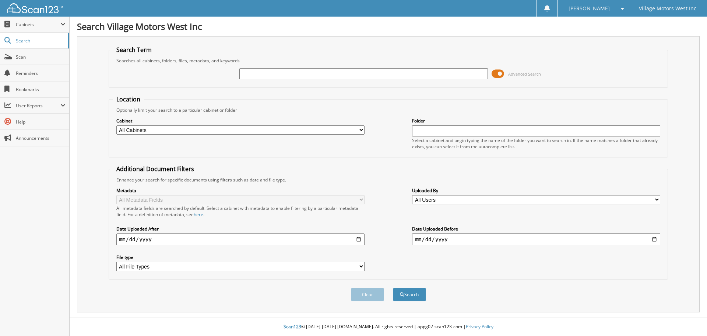 This screenshot has height=336, width=707. Describe the element at coordinates (410, 294) in the screenshot. I see `button: Search` at that location.